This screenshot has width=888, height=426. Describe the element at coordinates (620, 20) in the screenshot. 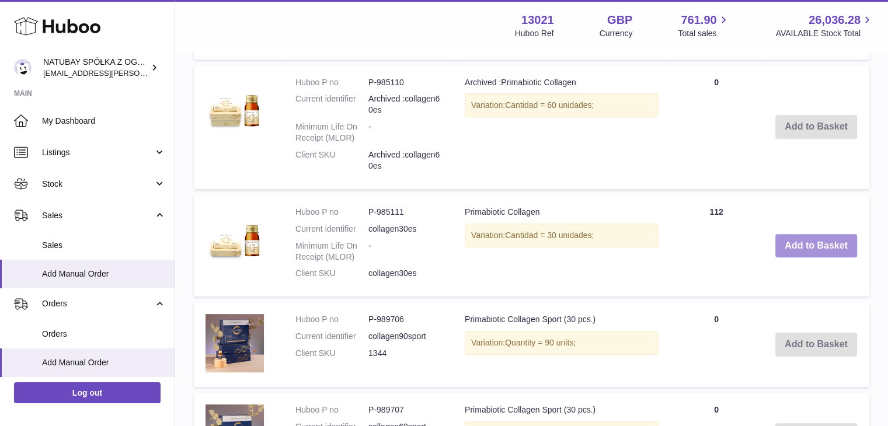

I see `strong: GBP` at that location.